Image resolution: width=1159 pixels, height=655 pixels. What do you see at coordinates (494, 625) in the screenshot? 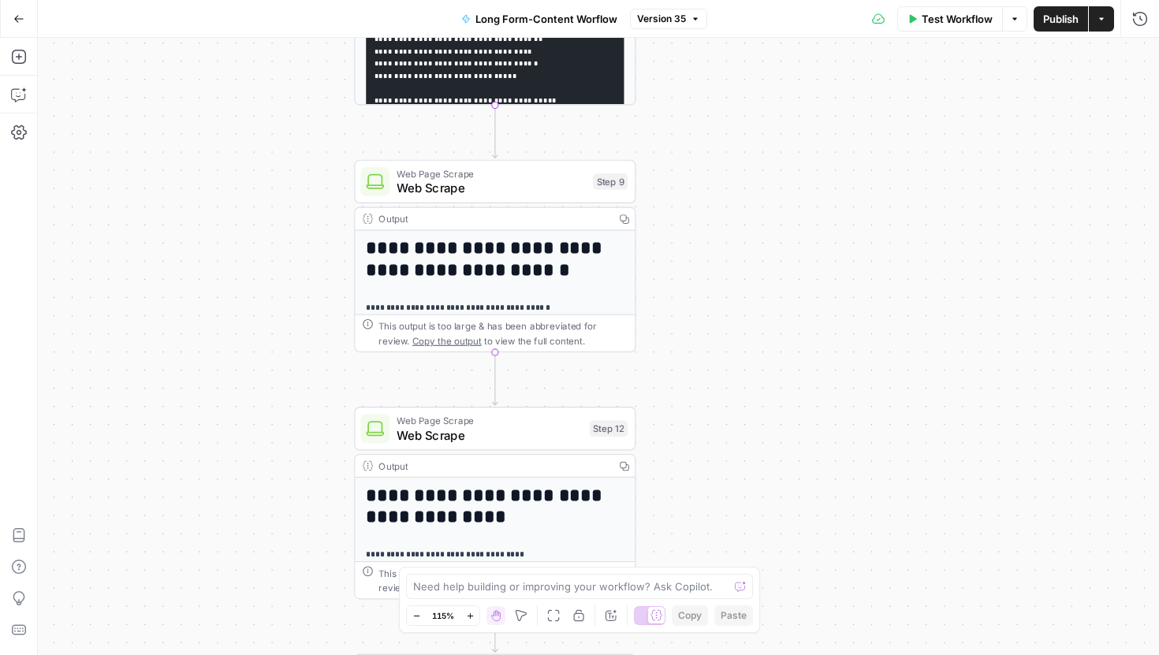
I see `g: Edge from step_12 to step_13` at bounding box center [494, 625].